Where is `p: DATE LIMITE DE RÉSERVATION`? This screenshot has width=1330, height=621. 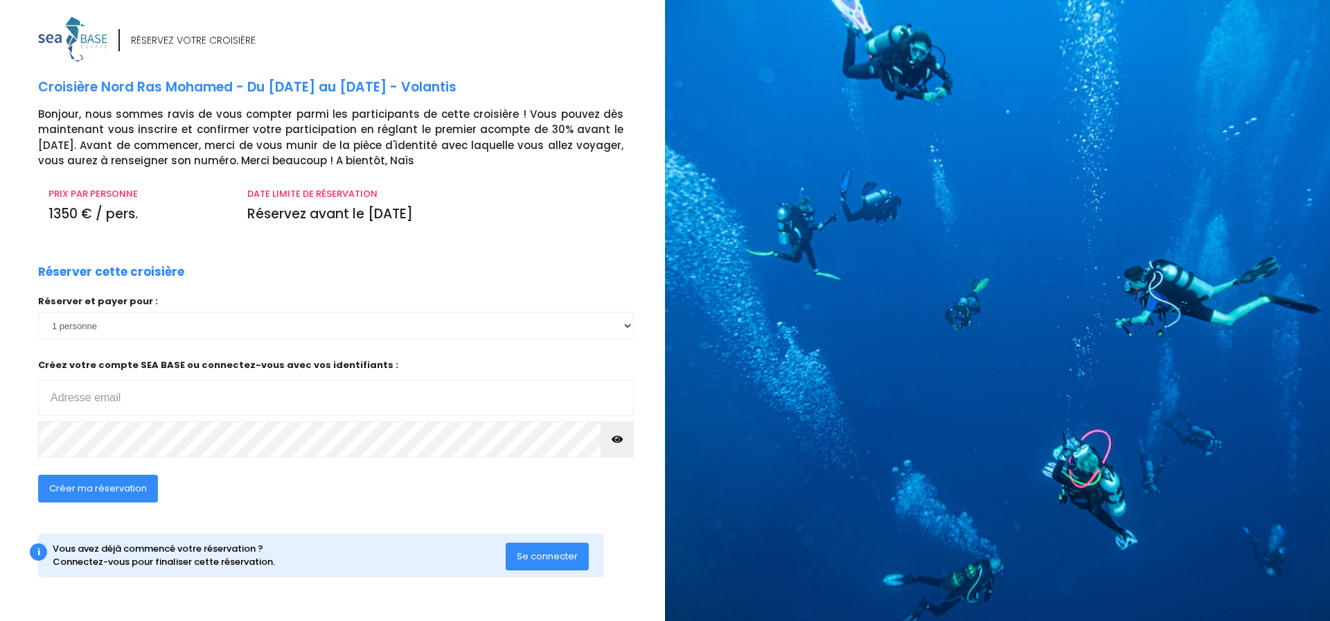
p: DATE LIMITE DE RÉSERVATION is located at coordinates (435, 194).